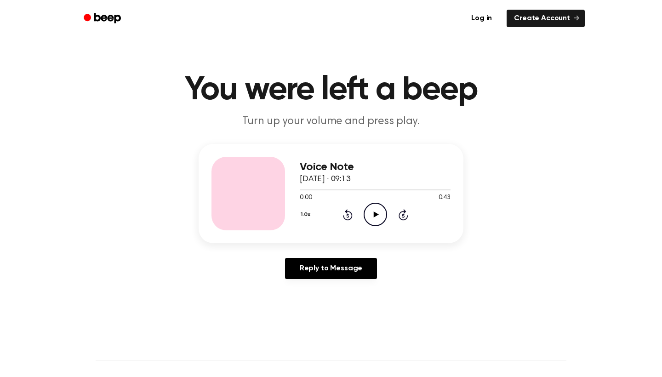 This screenshot has width=662, height=377. What do you see at coordinates (545, 18) in the screenshot?
I see `a: Create Account` at bounding box center [545, 18].